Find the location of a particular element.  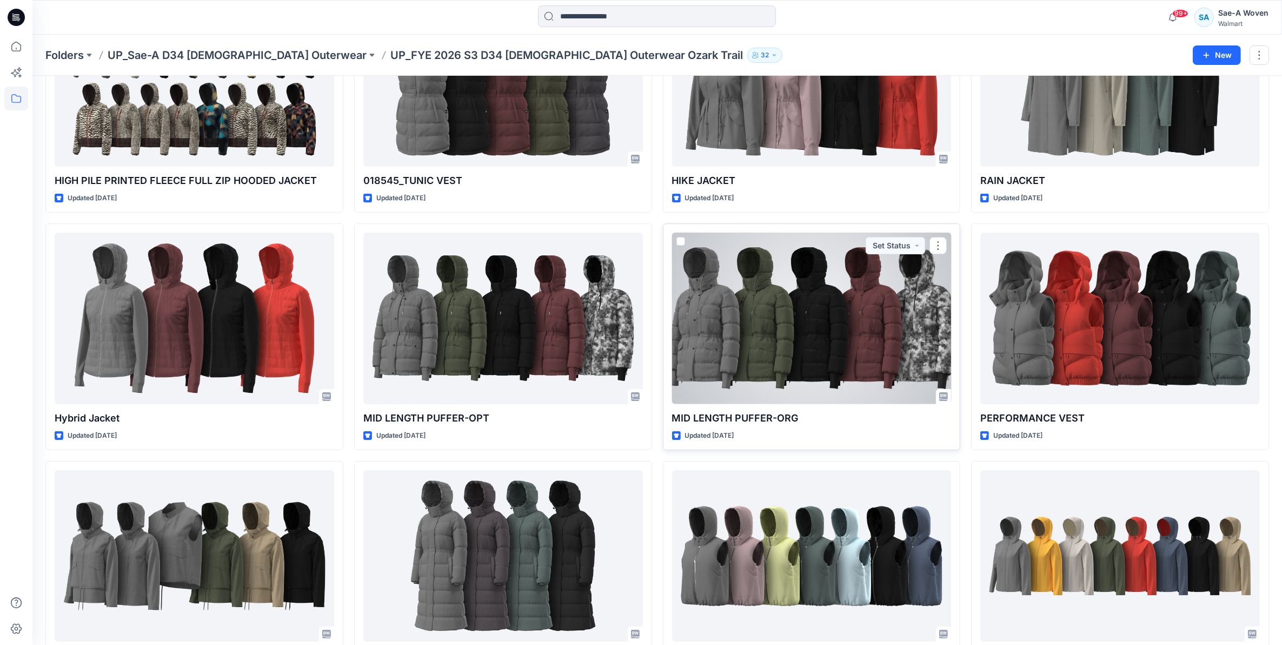

button: New is located at coordinates (1217, 55).